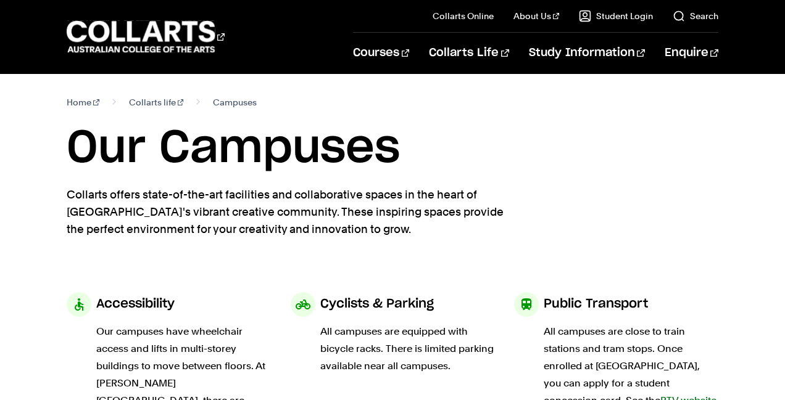 The width and height of the screenshot is (785, 400). What do you see at coordinates (377, 304) in the screenshot?
I see `h3: Cyclists & Parking` at bounding box center [377, 304].